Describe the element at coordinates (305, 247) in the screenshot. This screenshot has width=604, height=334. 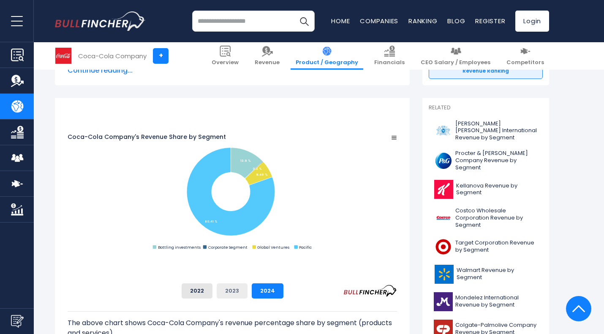
I see `text: Pacific` at that location.